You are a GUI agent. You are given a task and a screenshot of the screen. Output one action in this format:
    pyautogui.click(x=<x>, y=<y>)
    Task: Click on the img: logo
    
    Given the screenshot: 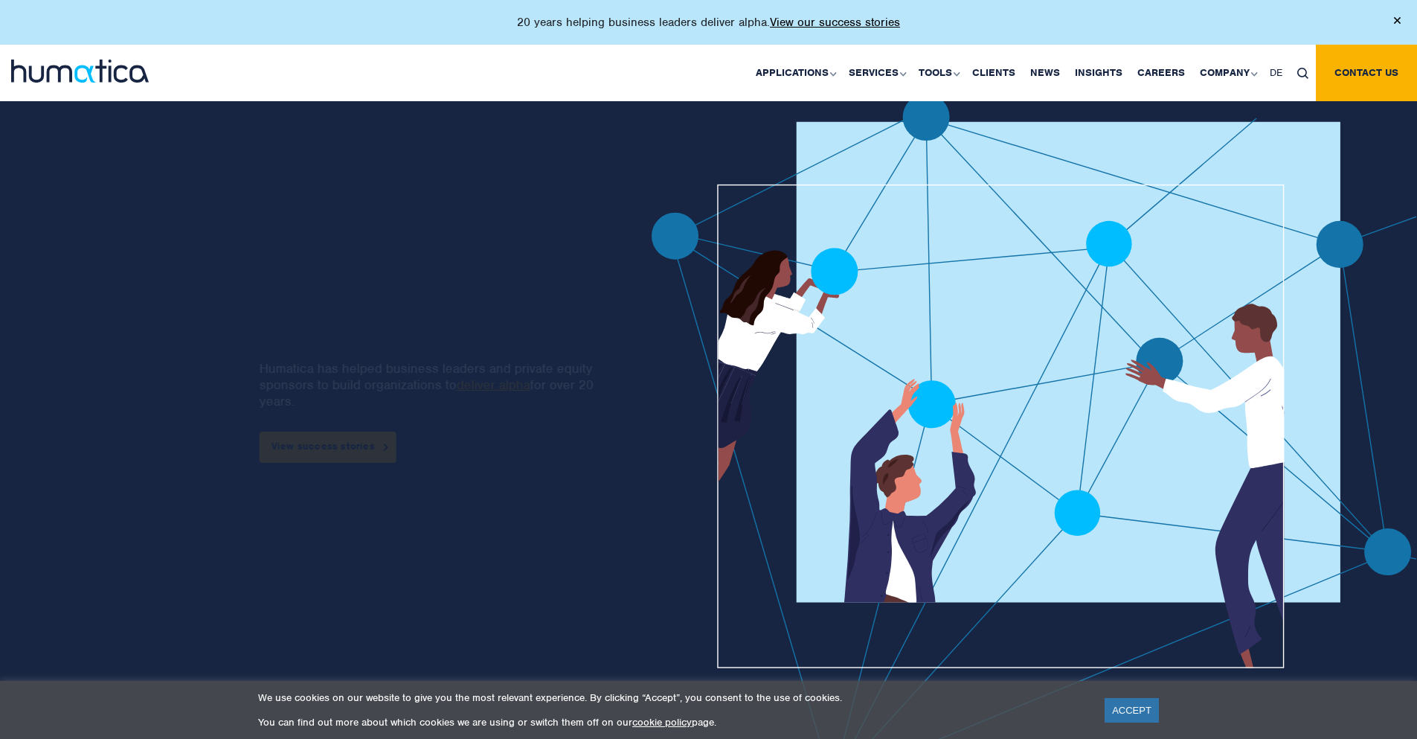 What is the action you would take?
    pyautogui.click(x=80, y=71)
    